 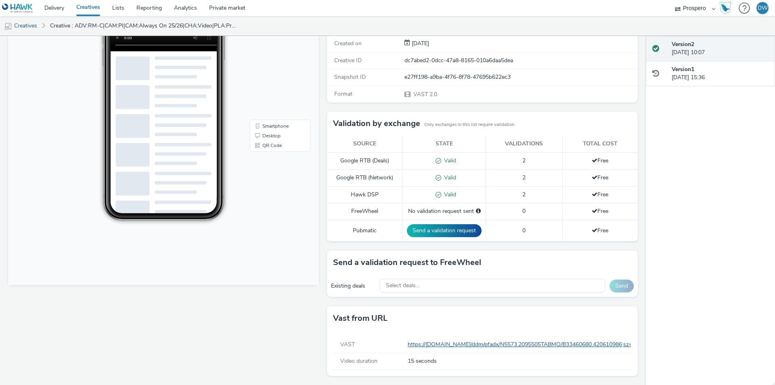 I want to click on a: Hawk Academy, so click(x=727, y=8).